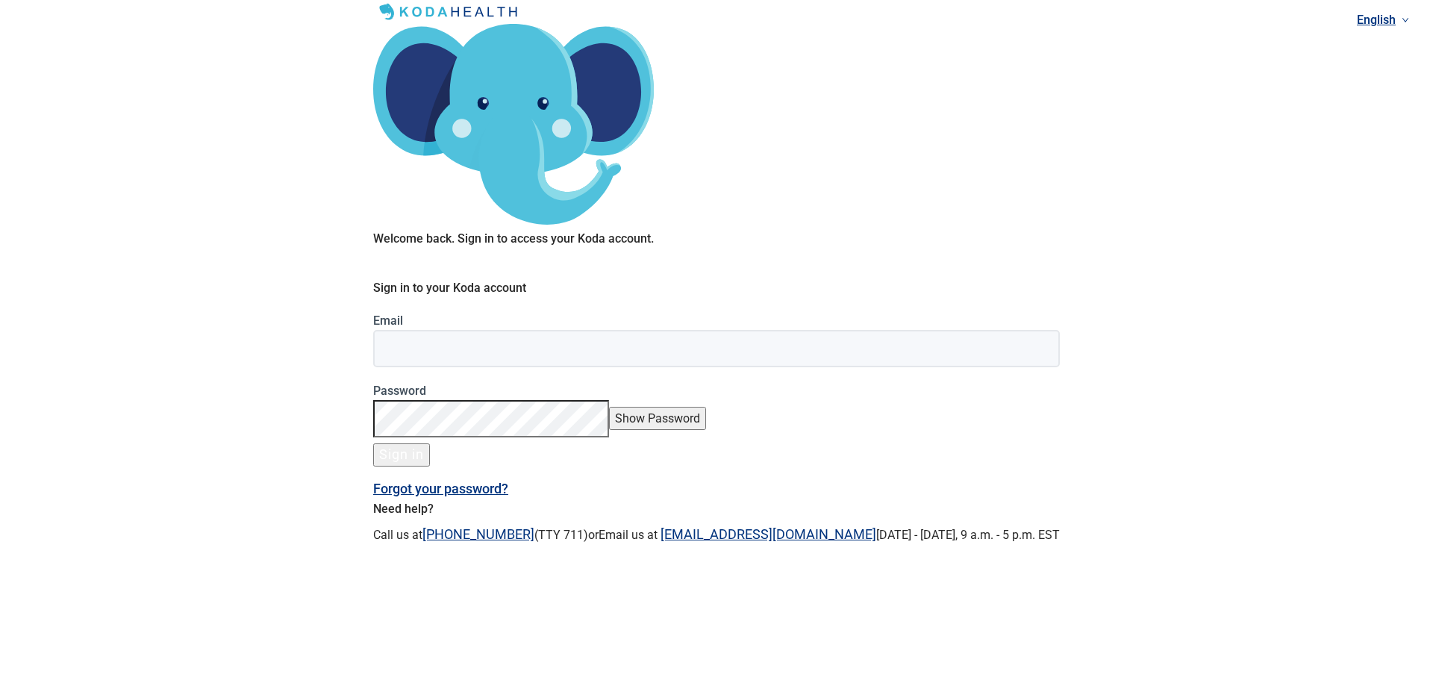  I want to click on h2: Sign in to your Koda account, so click(717, 287).